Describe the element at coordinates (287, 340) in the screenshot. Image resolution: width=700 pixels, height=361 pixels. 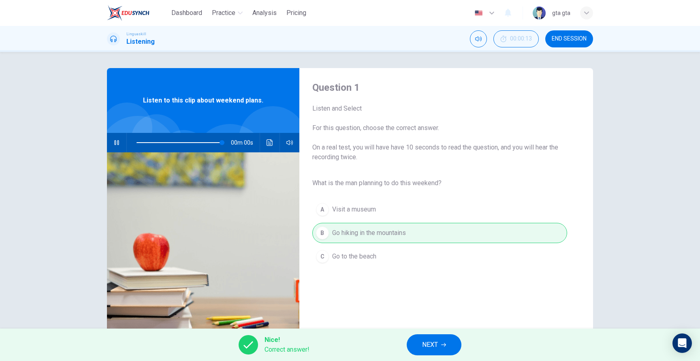
I see `span: Nice!` at that location.